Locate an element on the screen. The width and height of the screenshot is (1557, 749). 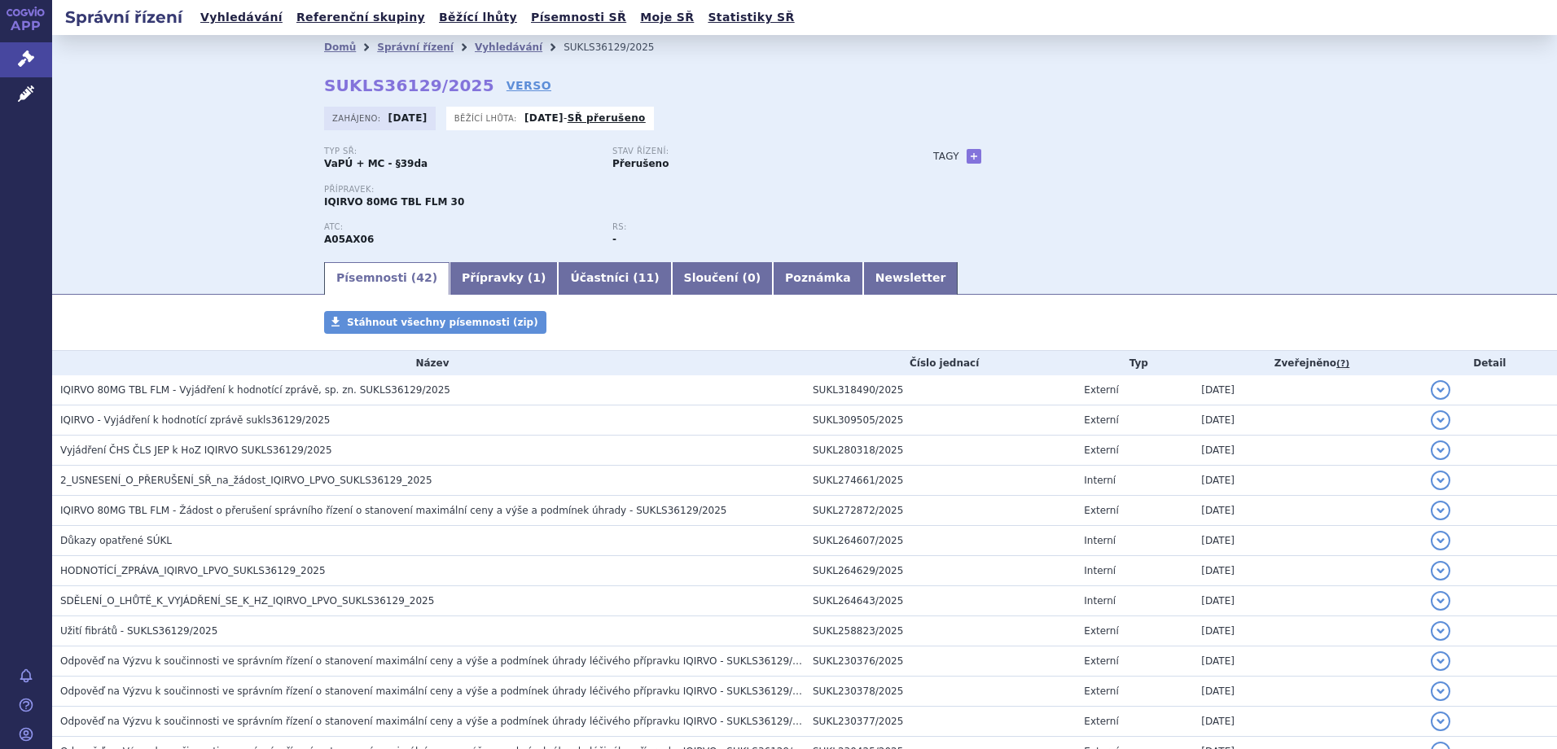
td: SUKL264629/2025 is located at coordinates (939, 571).